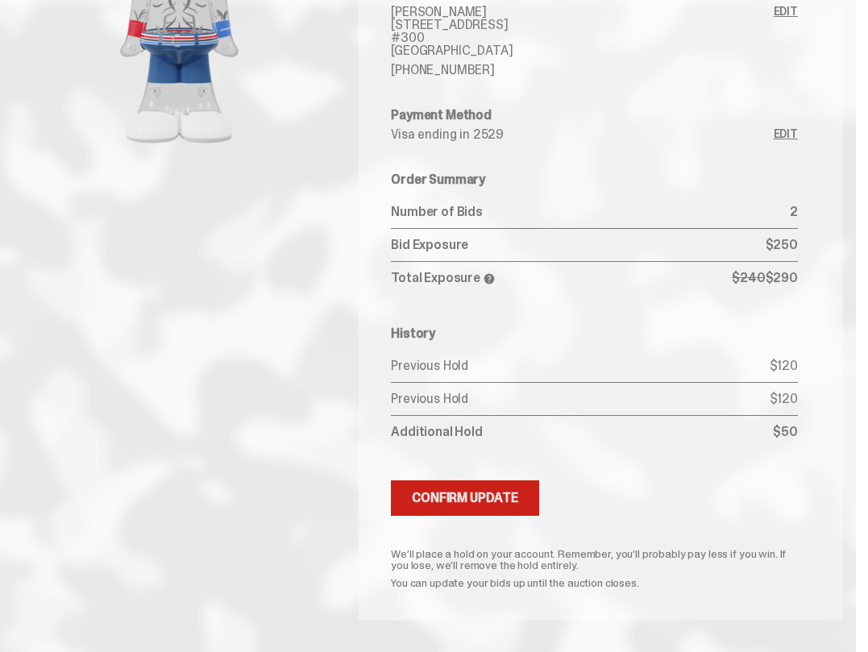 The height and width of the screenshot is (652, 868). What do you see at coordinates (785, 432) in the screenshot?
I see `p: $50` at bounding box center [785, 432].